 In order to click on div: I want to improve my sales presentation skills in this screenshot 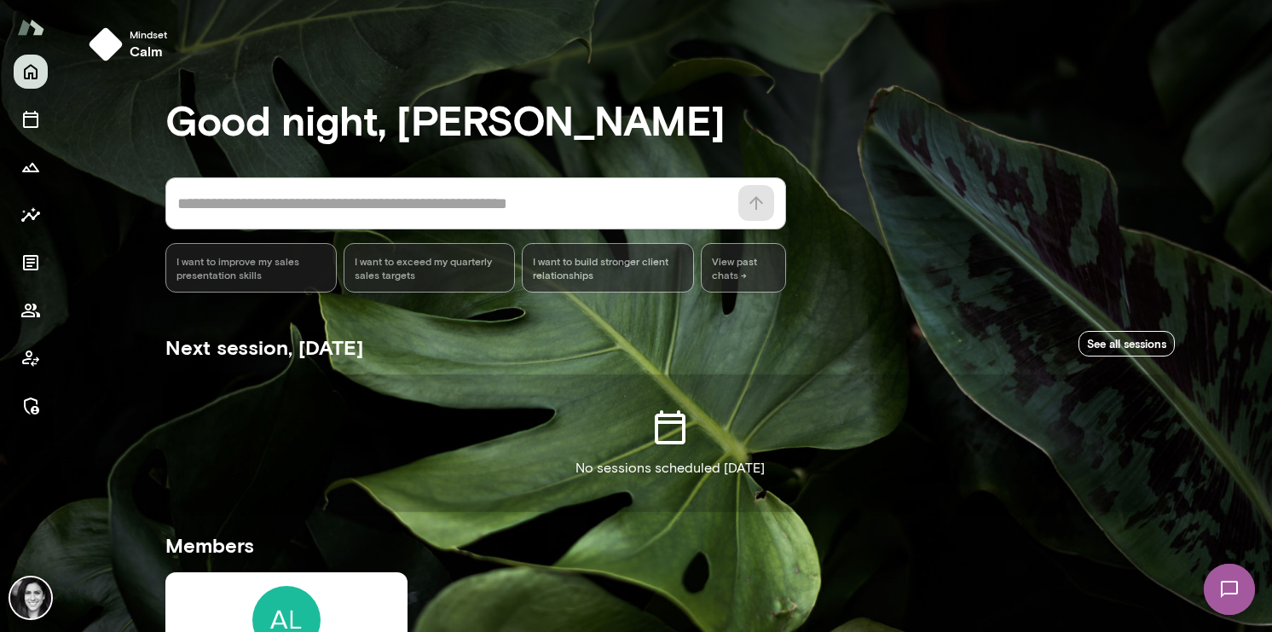, I will do `click(251, 268)`.